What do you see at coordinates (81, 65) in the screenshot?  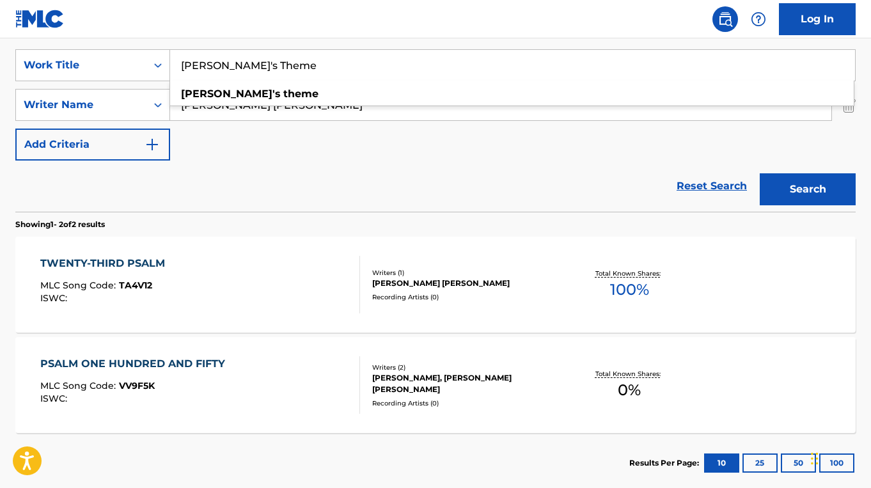 I see `div: Work Title` at bounding box center [81, 65].